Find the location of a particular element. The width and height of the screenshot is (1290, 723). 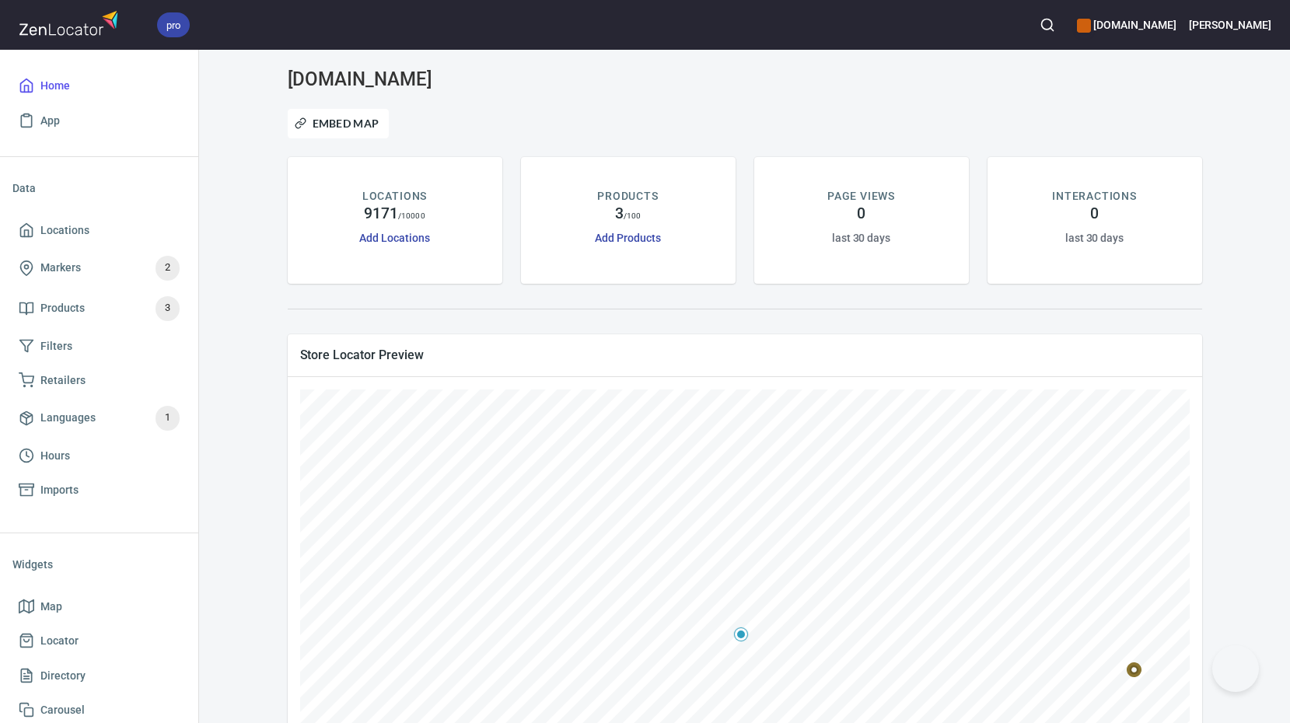

span: Products is located at coordinates (62, 308).